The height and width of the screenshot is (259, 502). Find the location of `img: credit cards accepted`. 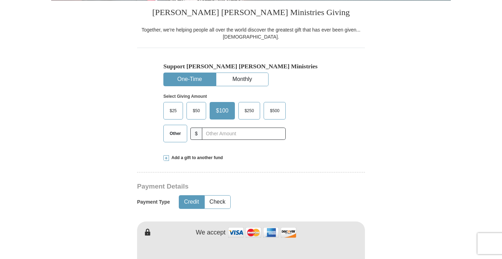

img: credit cards accepted is located at coordinates (262, 233).